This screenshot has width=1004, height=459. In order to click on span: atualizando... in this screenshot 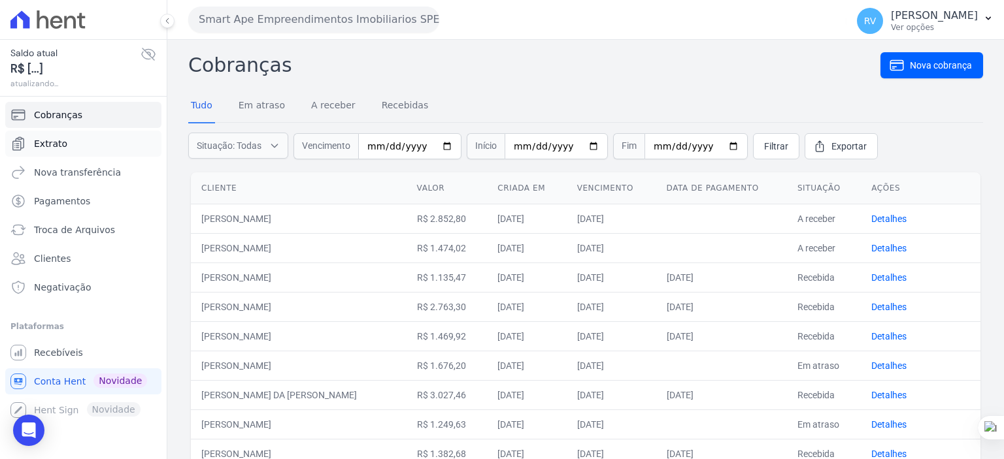, I will do `click(75, 84)`.